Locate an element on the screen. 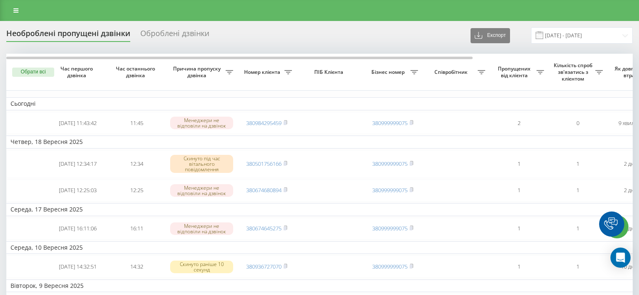 The width and height of the screenshot is (639, 295). div: Необроблені пропущені дзвінки is located at coordinates (68, 35).